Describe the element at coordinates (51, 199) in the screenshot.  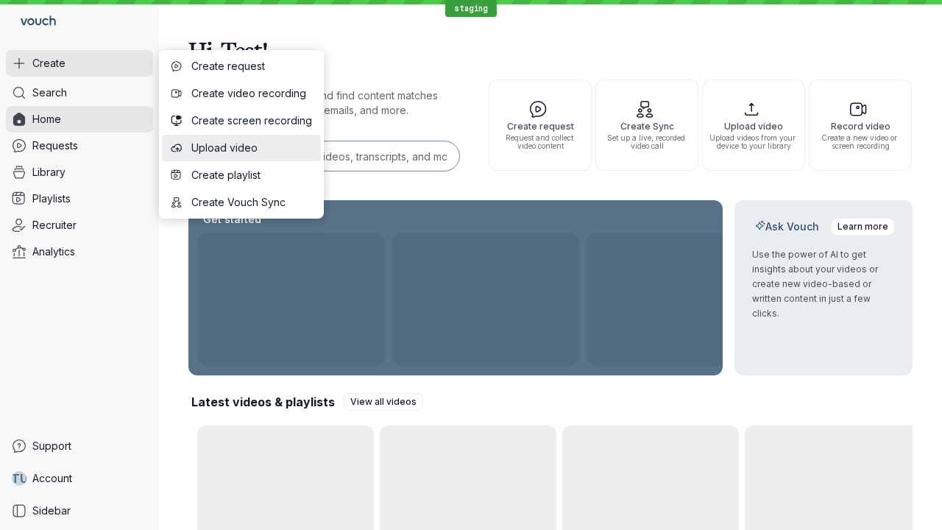
I see `span: Playlists` at that location.